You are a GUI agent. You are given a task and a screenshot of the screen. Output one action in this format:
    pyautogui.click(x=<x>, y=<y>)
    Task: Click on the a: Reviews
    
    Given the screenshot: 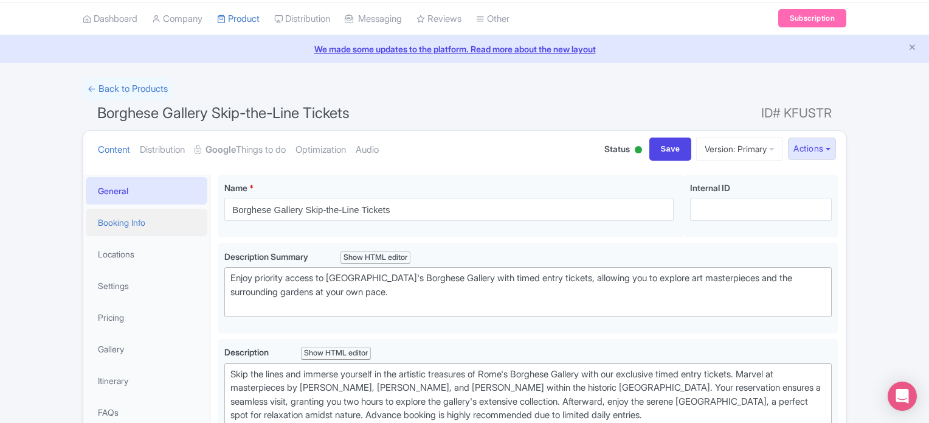 What is the action you would take?
    pyautogui.click(x=439, y=19)
    